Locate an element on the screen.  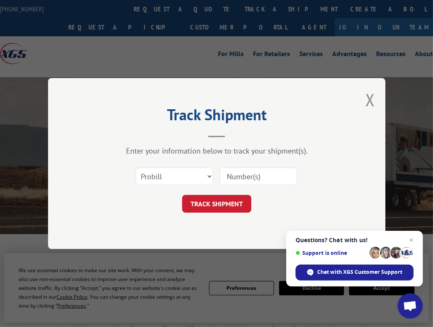
input: Number(s) is located at coordinates (259, 176).